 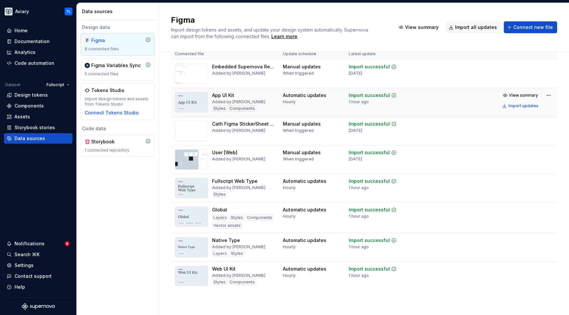 I want to click on div: Cath Figma StickerSheet test, so click(x=243, y=124).